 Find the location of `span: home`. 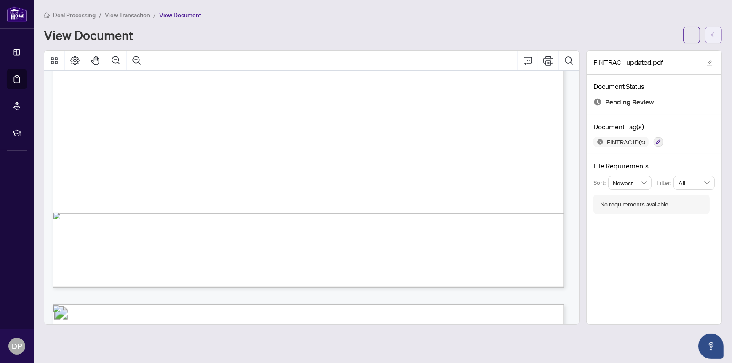

span: home is located at coordinates (47, 15).